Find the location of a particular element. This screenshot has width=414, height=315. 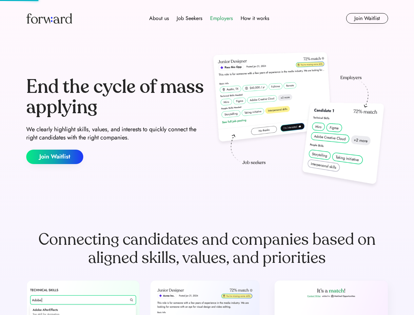

img: hero-image.png is located at coordinates (299, 120).